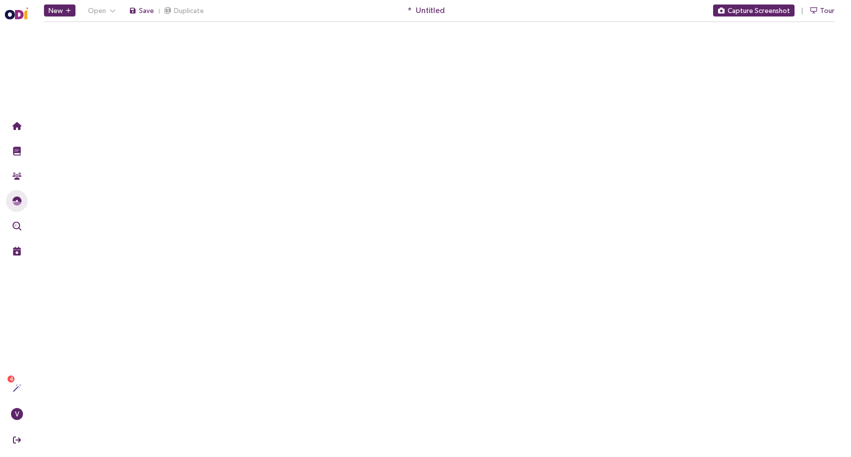 The height and width of the screenshot is (457, 851). What do you see at coordinates (16, 126) in the screenshot?
I see `button: Home` at bounding box center [16, 126].